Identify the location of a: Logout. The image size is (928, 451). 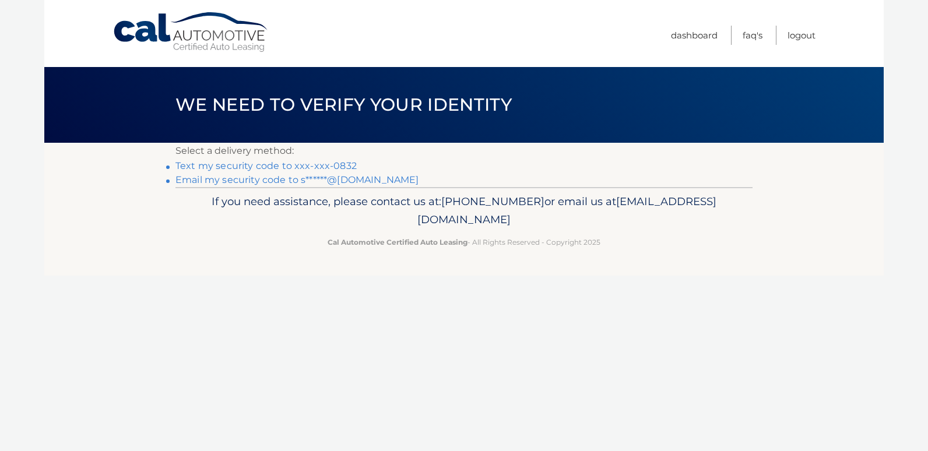
(801, 35).